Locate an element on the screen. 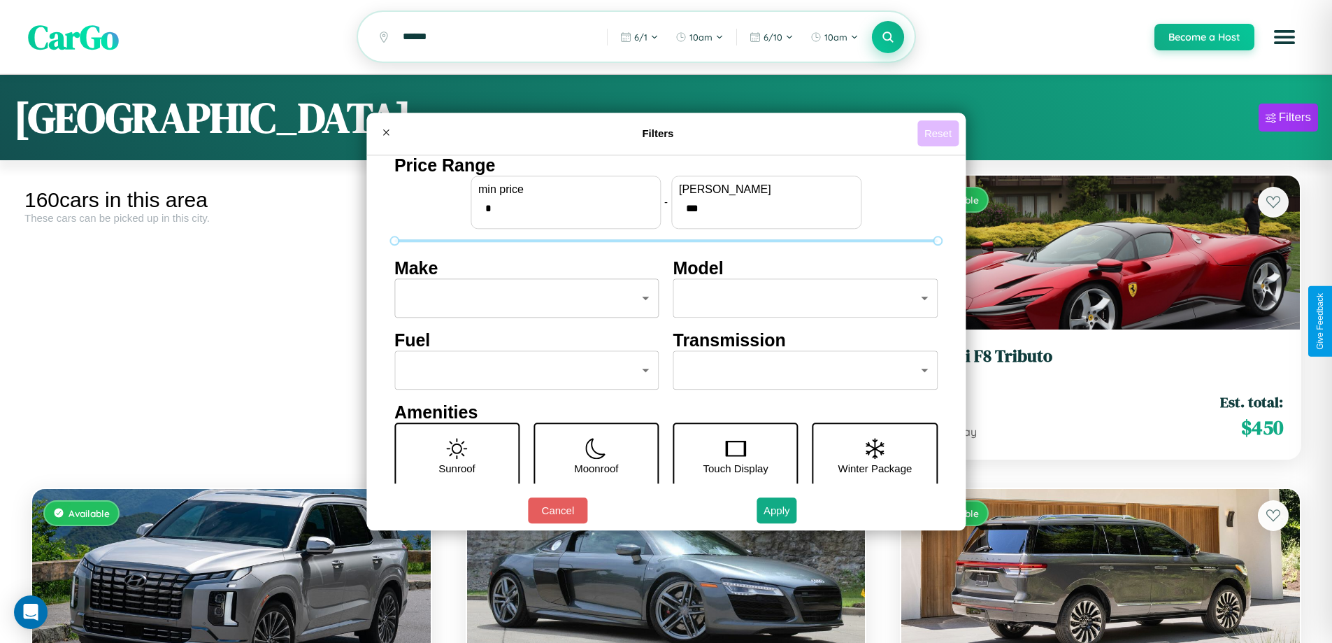 This screenshot has width=1332, height=643. h4: Model is located at coordinates (806, 268).